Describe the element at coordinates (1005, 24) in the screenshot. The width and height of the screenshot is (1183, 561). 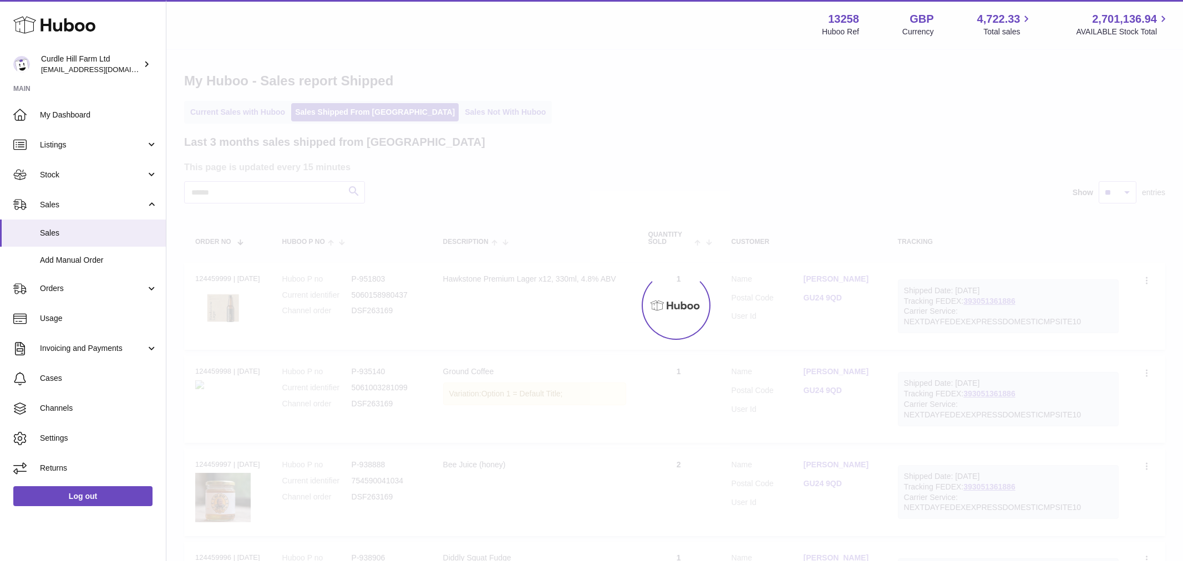
I see `a: 4,722.33 Total sales` at that location.